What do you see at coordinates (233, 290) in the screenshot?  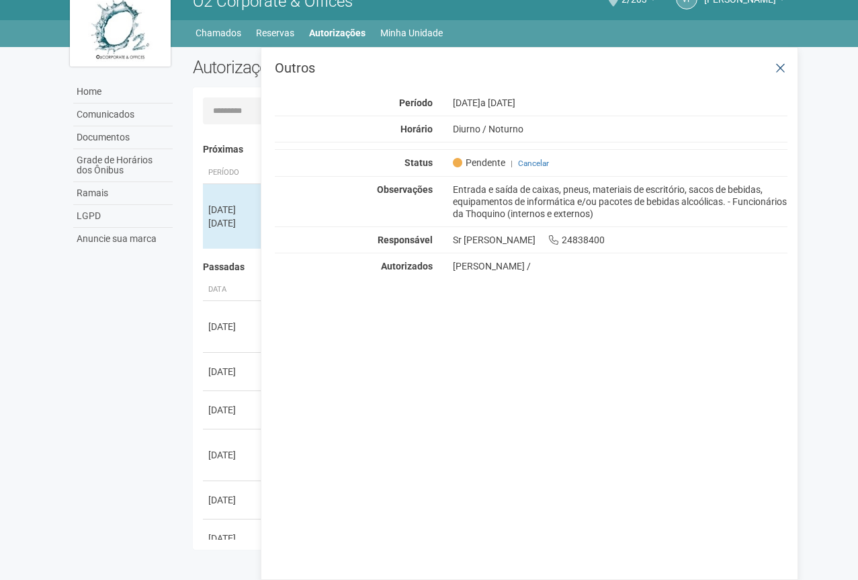 I see `th: Data` at bounding box center [233, 290].